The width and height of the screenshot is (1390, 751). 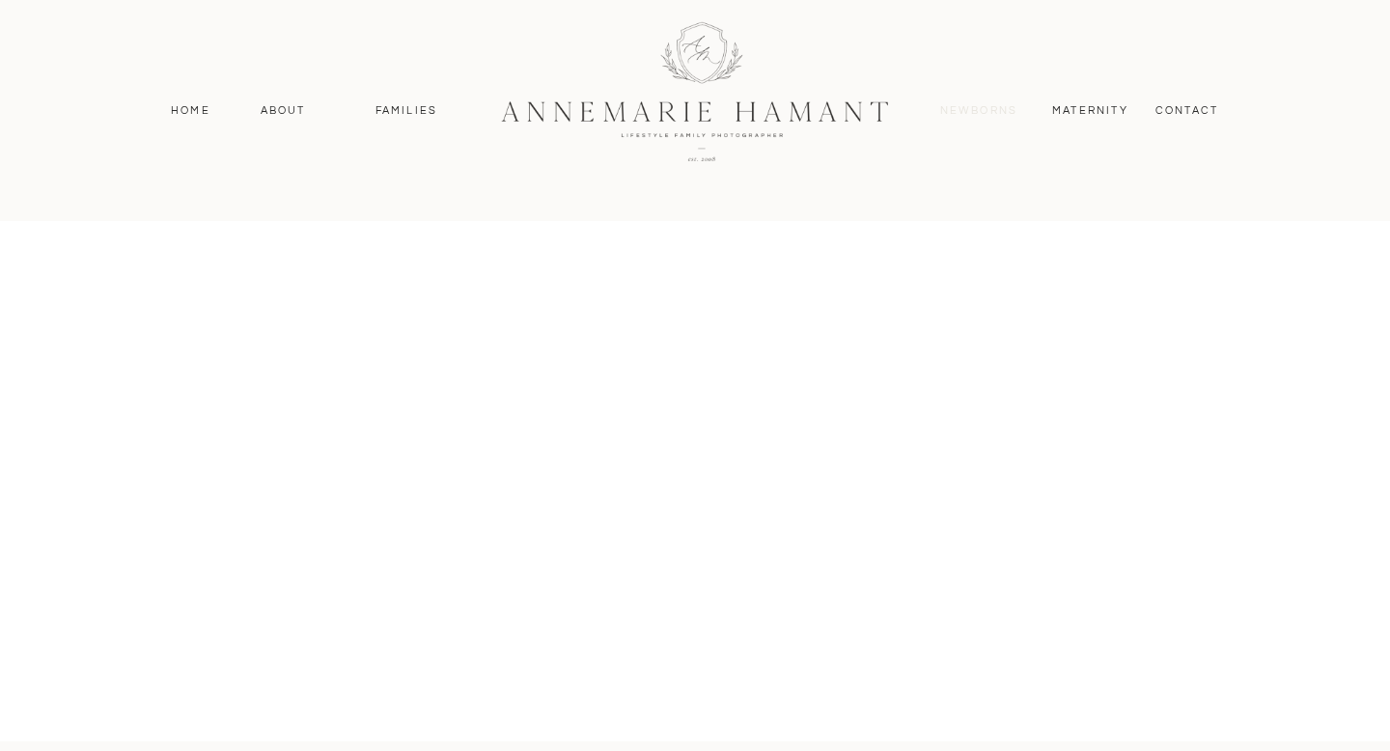 I want to click on nav: Families, so click(x=406, y=111).